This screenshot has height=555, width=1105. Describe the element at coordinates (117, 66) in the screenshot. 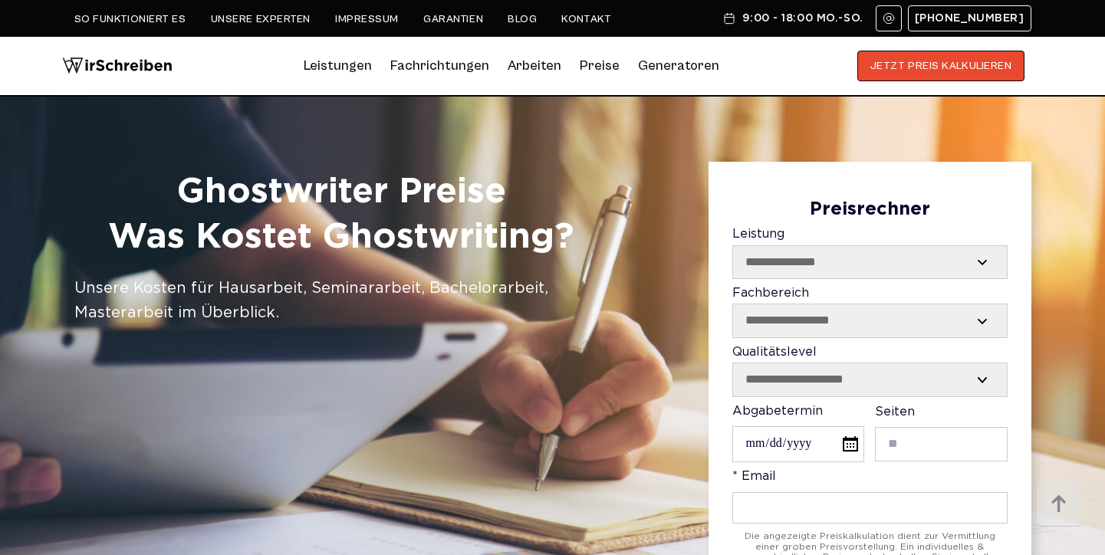

I see `img: logo wirschreiben` at that location.